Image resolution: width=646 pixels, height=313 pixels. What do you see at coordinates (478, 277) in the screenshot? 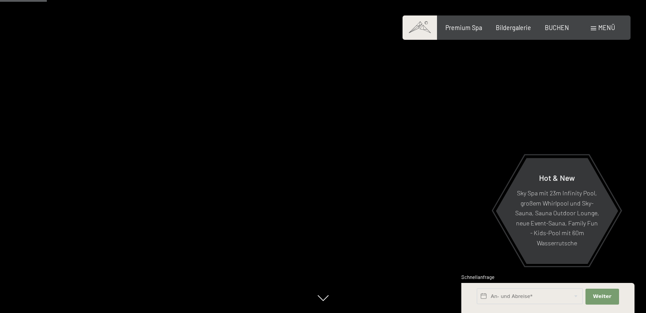
I see `span: Schnellanfrage` at bounding box center [478, 277].